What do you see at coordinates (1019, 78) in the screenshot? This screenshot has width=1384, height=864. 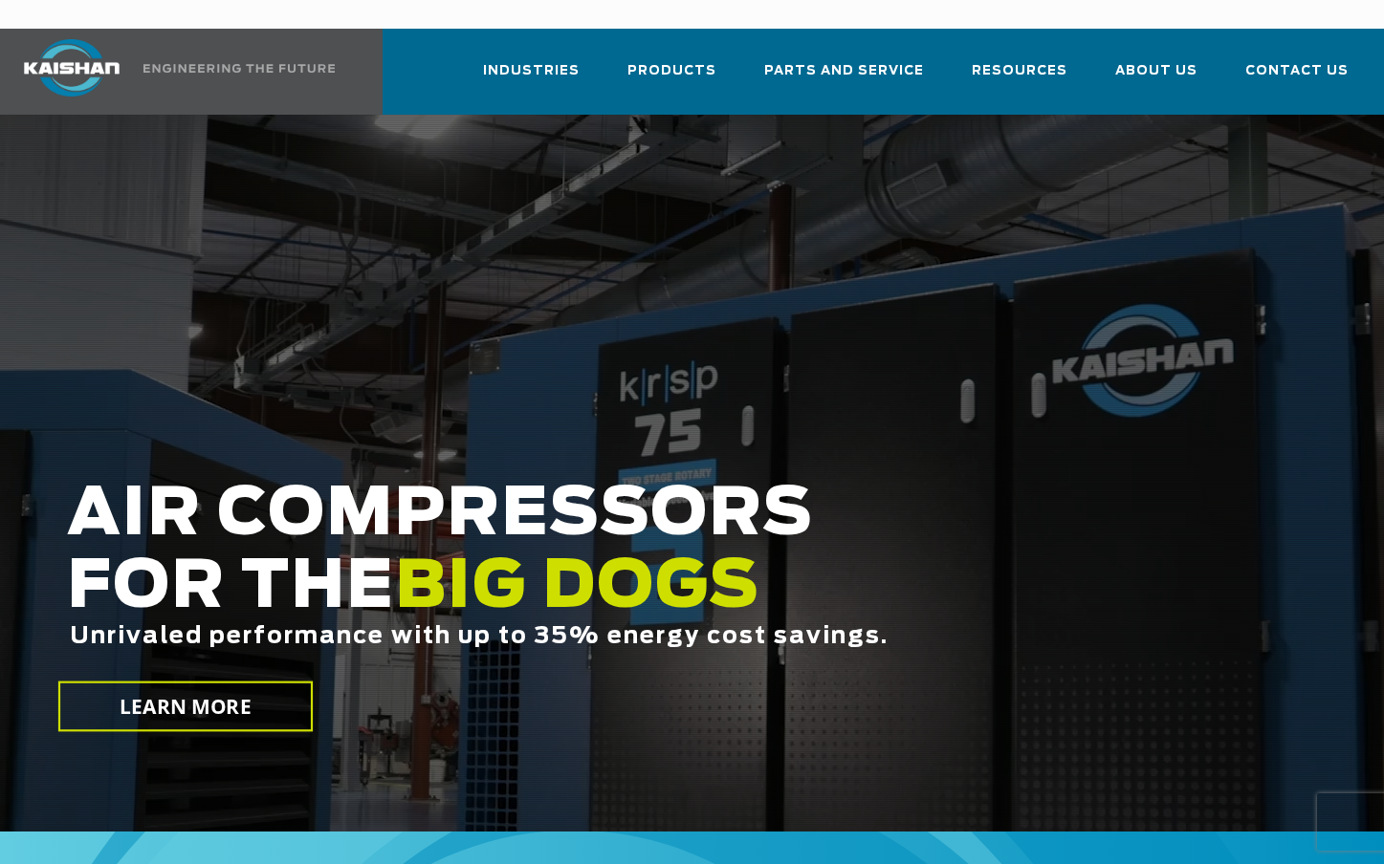 I see `a: Resources` at bounding box center [1019, 78].